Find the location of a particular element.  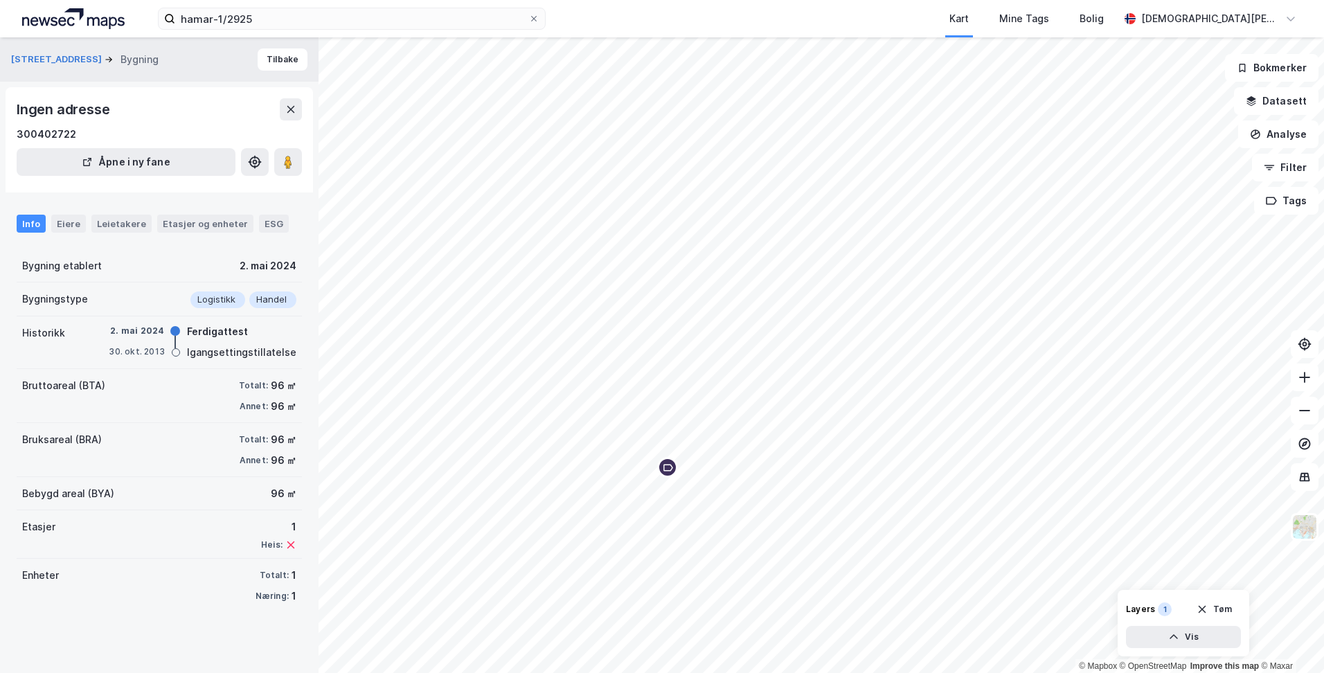

a: OpenStreetMap is located at coordinates (1153, 666).